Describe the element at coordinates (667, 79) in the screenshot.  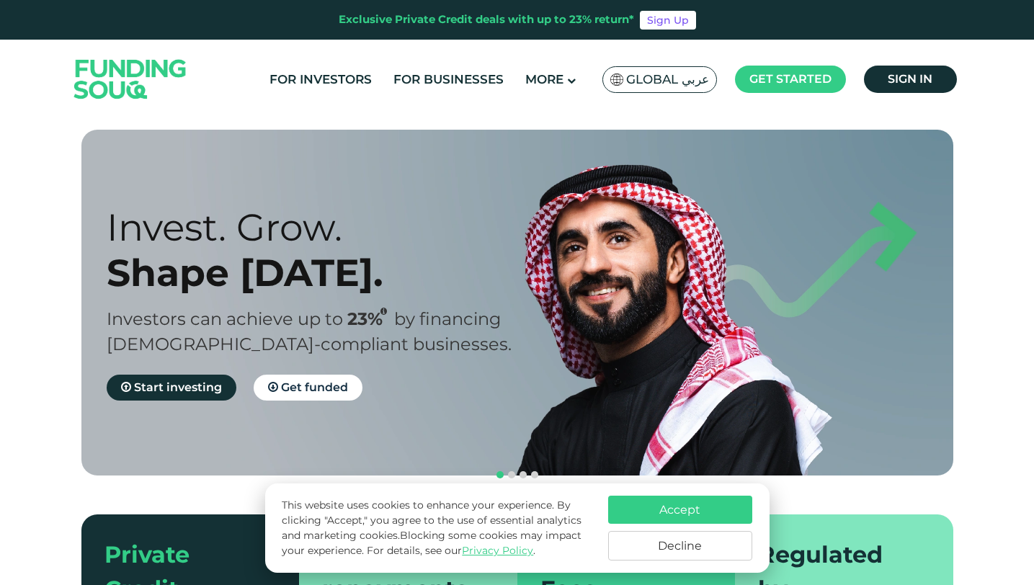
I see `span: Global عربي` at that location.